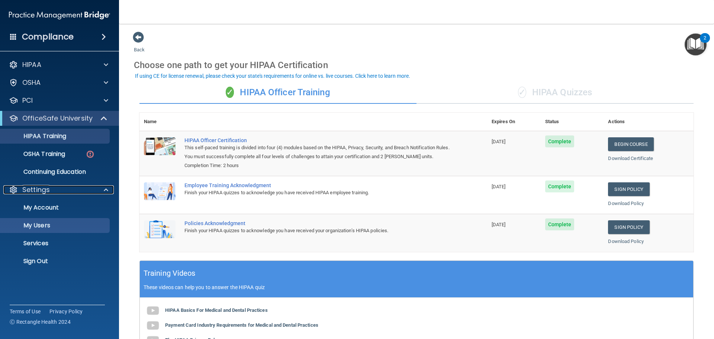  Describe the element at coordinates (630, 144) in the screenshot. I see `a: Begin Course` at that location.